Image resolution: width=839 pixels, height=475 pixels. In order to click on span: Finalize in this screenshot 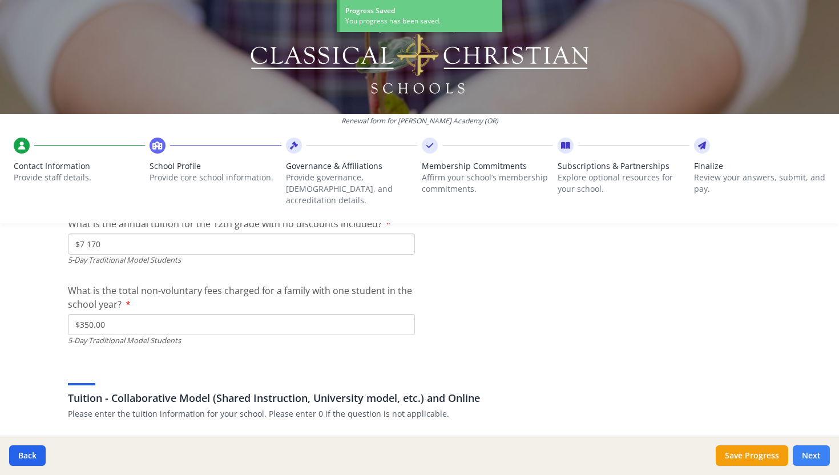, I will do `click(759, 166)`.